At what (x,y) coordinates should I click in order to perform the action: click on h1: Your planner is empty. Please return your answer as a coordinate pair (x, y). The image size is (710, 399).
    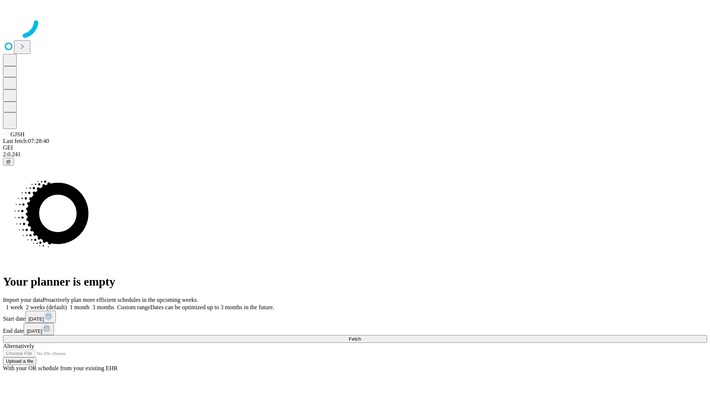
    Looking at the image, I should click on (355, 282).